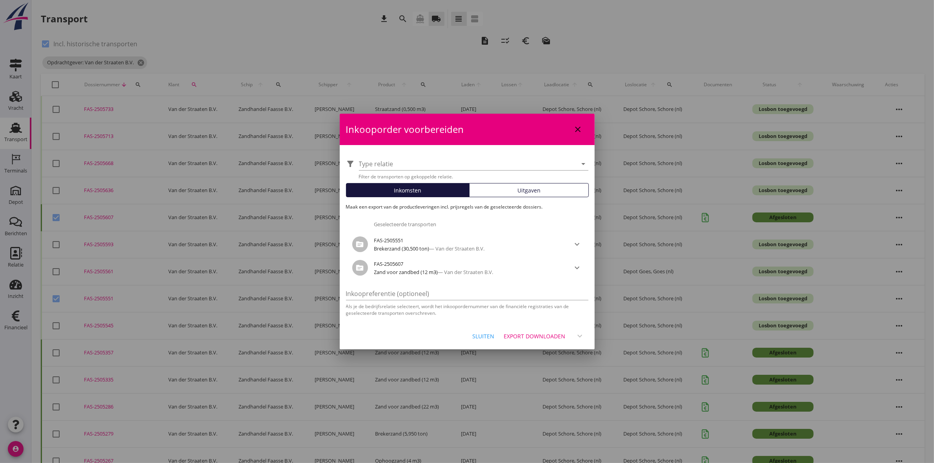 This screenshot has width=934, height=463. I want to click on div: Inkooporder voorbereiden, so click(467, 129).